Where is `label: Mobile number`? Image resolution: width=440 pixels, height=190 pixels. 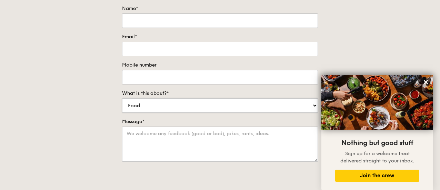
label: Mobile number is located at coordinates (220, 65).